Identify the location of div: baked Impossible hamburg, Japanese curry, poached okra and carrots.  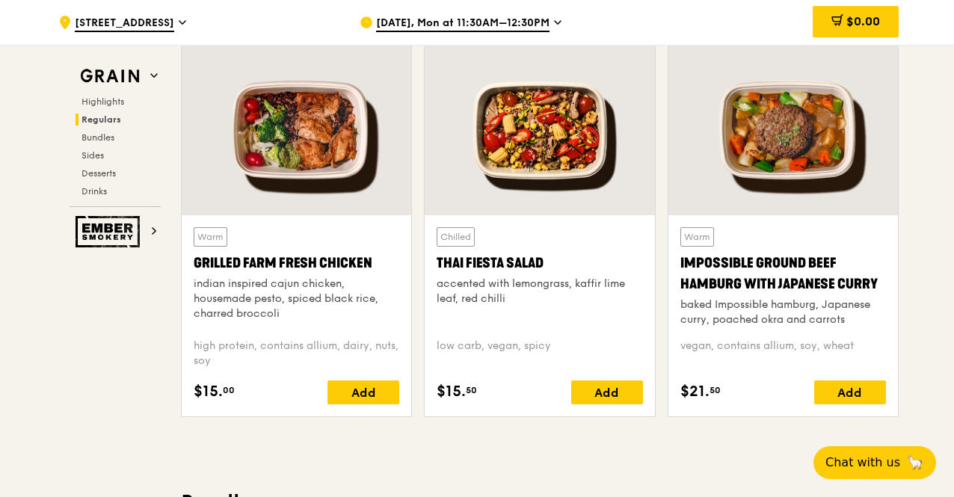
(782, 312).